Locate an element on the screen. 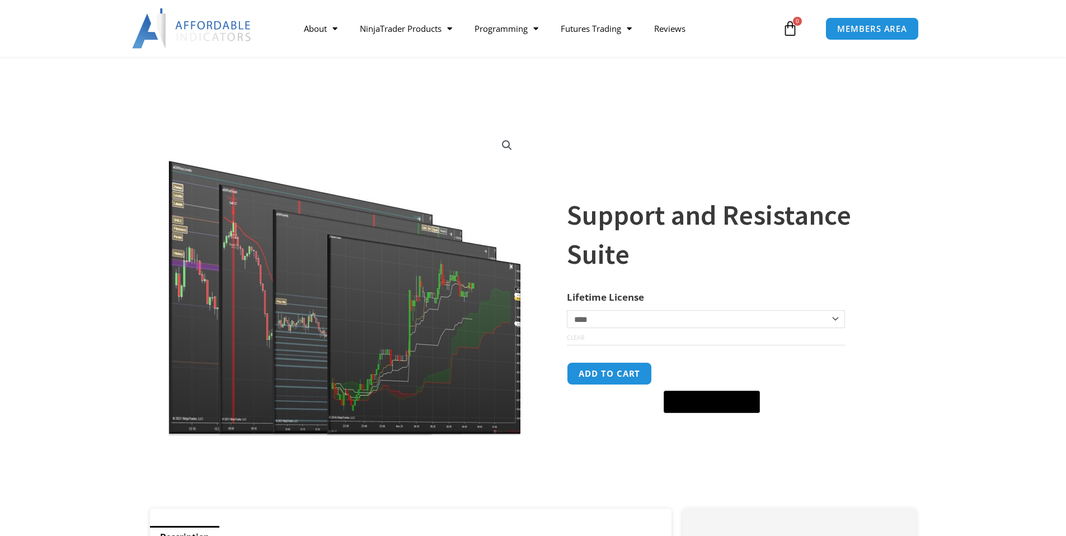 The width and height of the screenshot is (1066, 536). label: Lifetime License is located at coordinates (605, 297).